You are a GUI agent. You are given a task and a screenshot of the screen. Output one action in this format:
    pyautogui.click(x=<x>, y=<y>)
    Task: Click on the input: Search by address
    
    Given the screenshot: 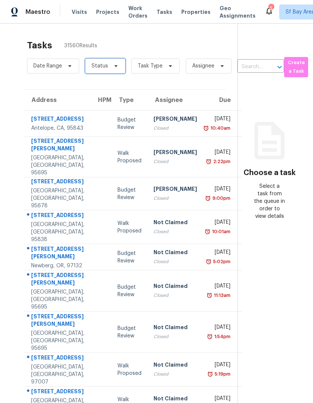 What is the action you would take?
    pyautogui.click(x=250, y=67)
    